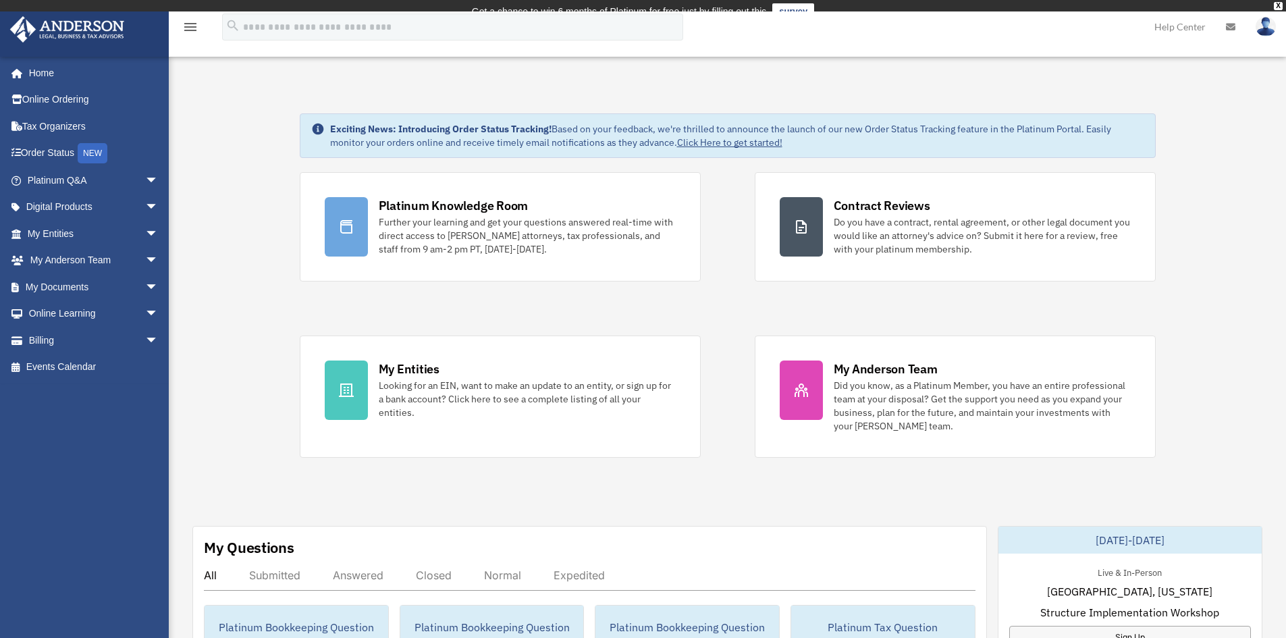  Describe the element at coordinates (94, 261) in the screenshot. I see `a: My Anderson Teamarrow_drop_down` at that location.